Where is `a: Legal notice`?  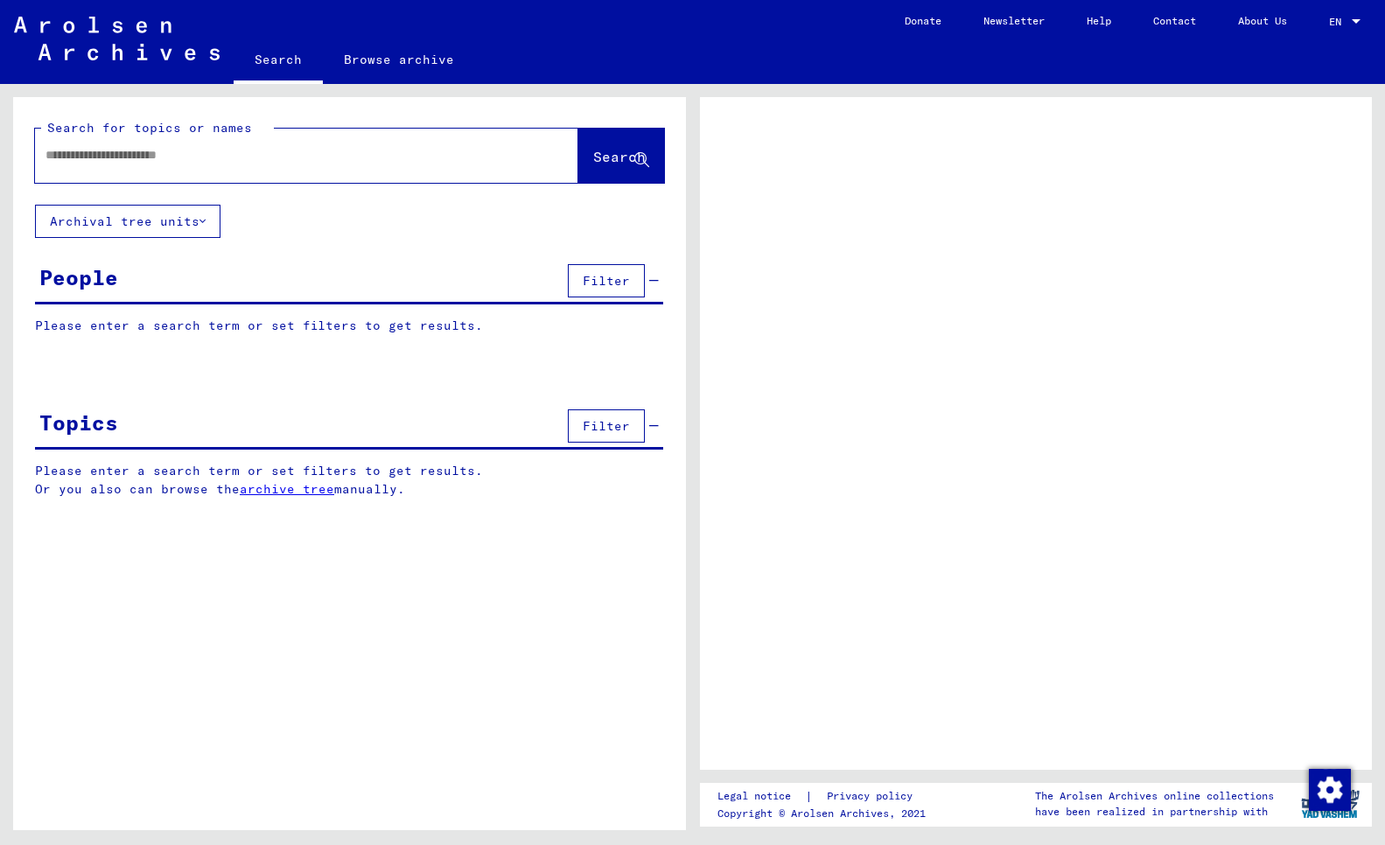 a: Legal notice is located at coordinates (761, 796).